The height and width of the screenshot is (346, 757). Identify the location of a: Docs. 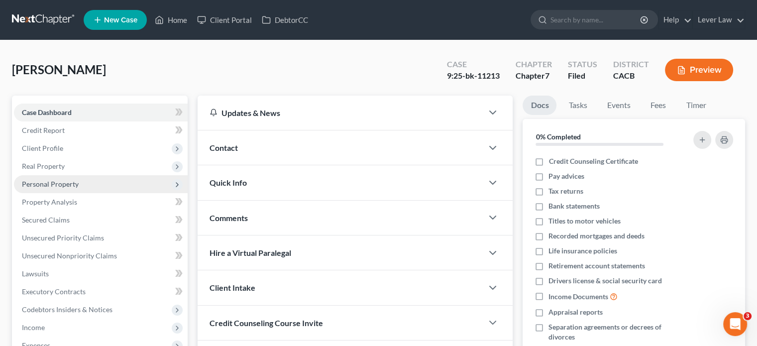
(540, 105).